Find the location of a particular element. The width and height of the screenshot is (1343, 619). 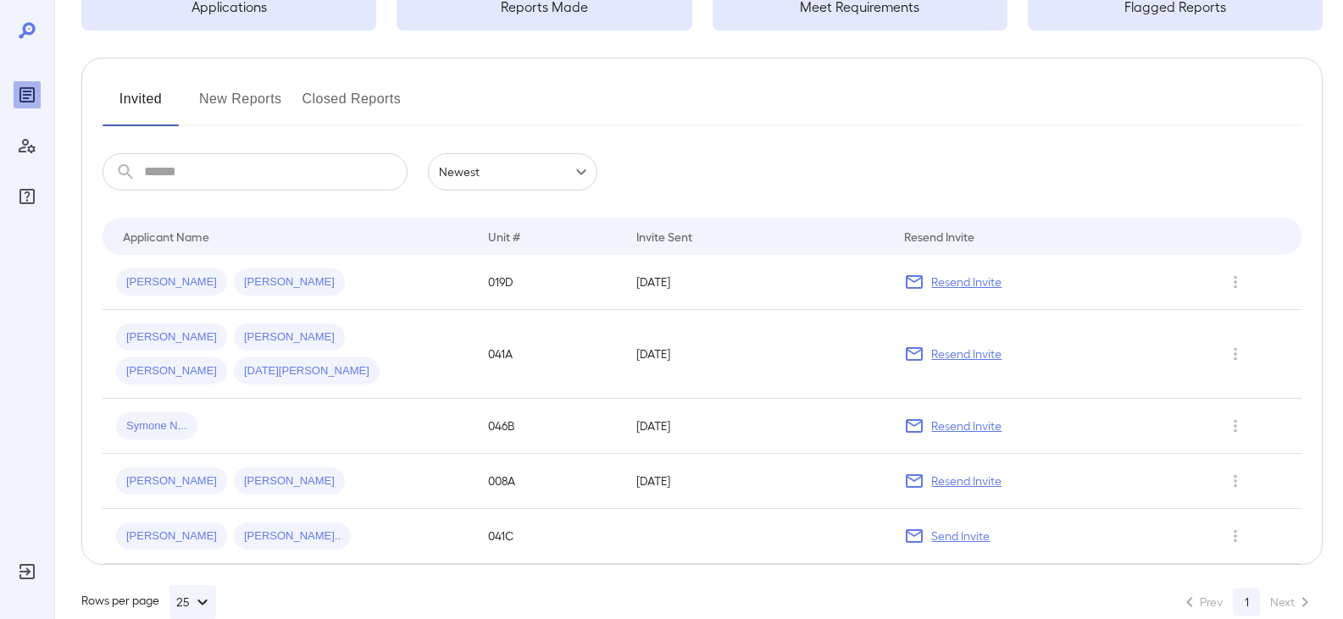

p: Send Invite is located at coordinates (960, 536).